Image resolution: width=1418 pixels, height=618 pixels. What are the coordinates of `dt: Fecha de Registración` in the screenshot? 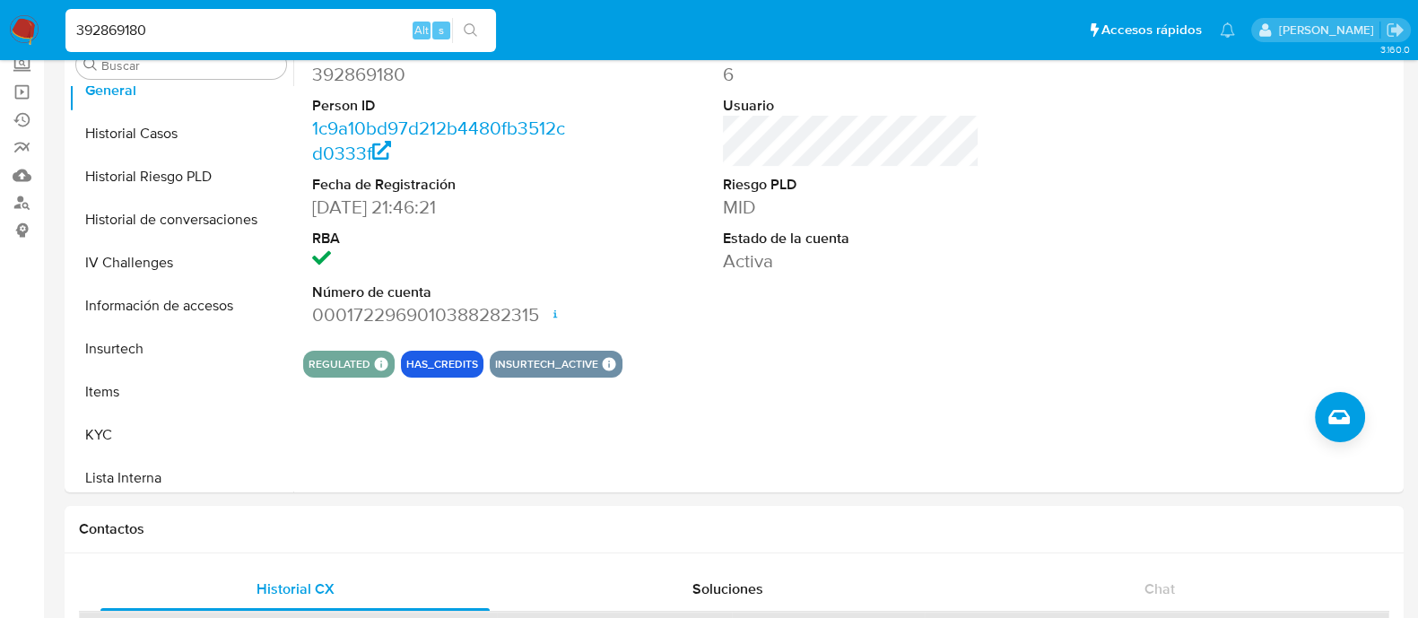 It's located at (440, 185).